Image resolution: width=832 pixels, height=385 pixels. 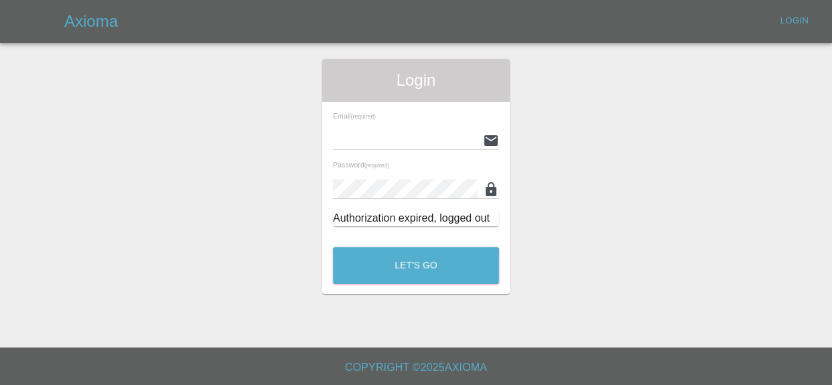 I want to click on span: Login, so click(x=416, y=80).